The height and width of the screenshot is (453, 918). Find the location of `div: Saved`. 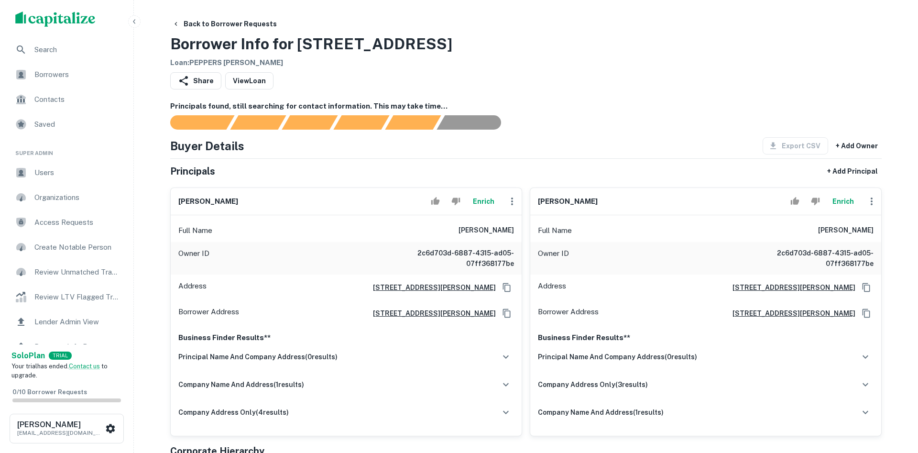

div: Saved is located at coordinates (66, 124).